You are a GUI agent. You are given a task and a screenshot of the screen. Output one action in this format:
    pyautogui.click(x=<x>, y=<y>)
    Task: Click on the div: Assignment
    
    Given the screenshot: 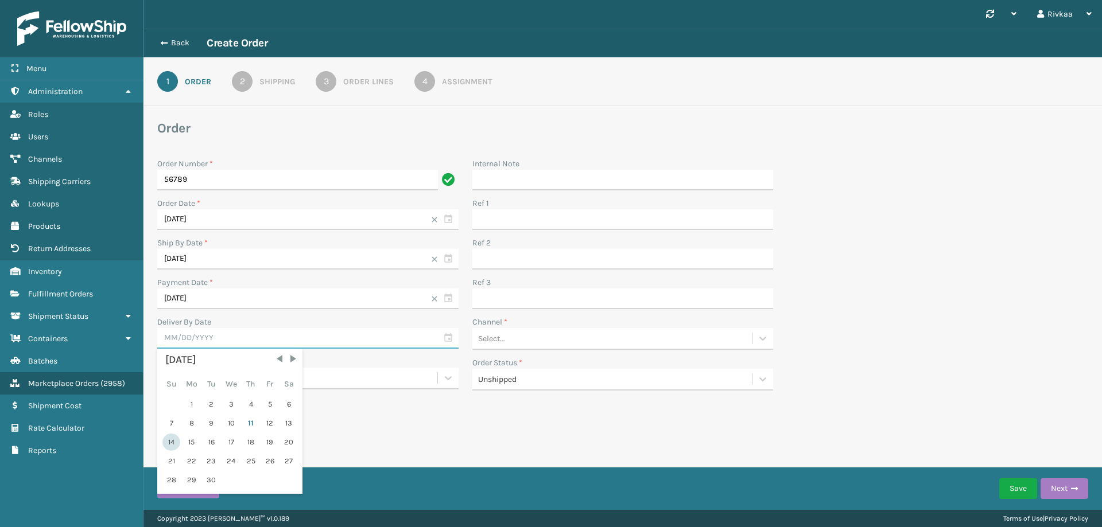 What is the action you would take?
    pyautogui.click(x=467, y=81)
    